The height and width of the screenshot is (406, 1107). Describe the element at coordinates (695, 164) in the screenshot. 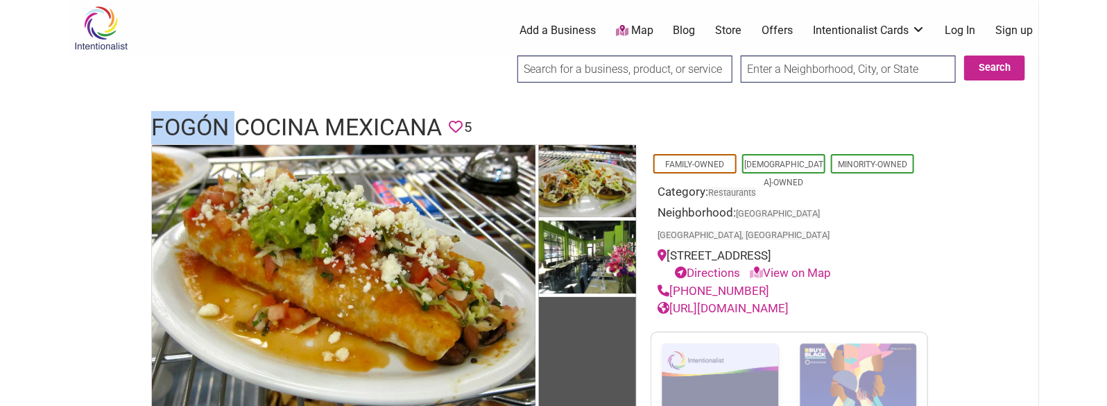

I see `a: Family-Owned` at that location.